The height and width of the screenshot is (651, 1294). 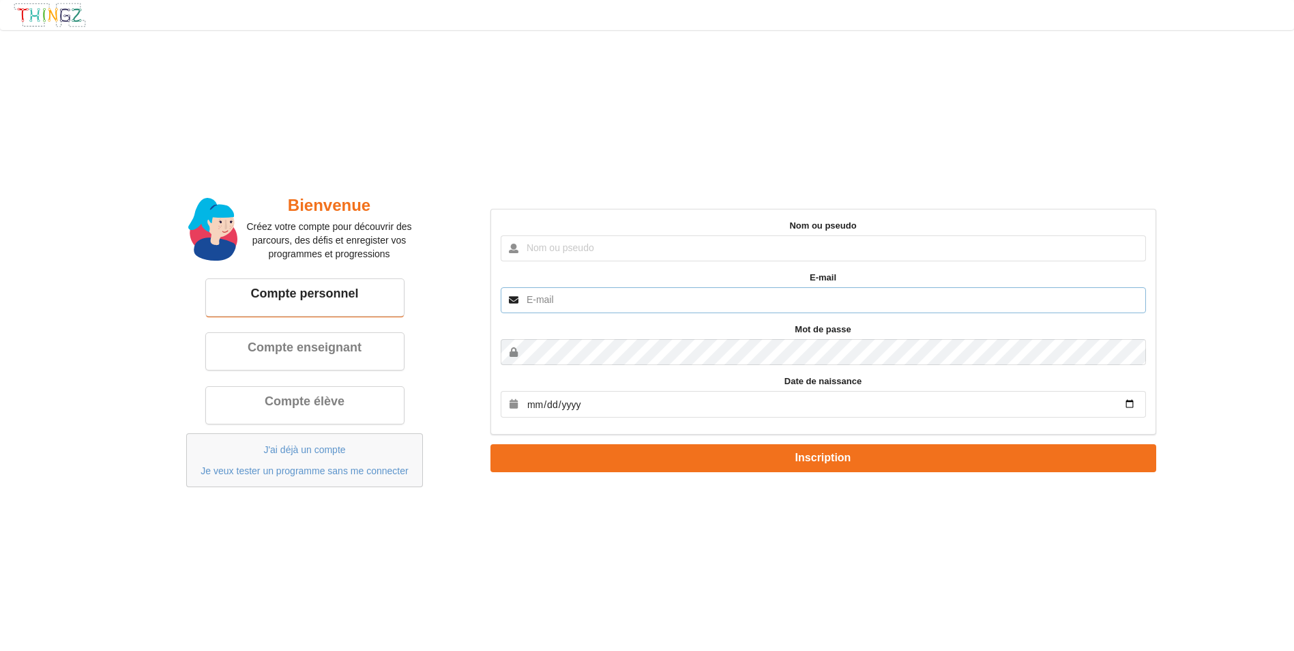 I want to click on a: Compte enseignant, so click(x=305, y=351).